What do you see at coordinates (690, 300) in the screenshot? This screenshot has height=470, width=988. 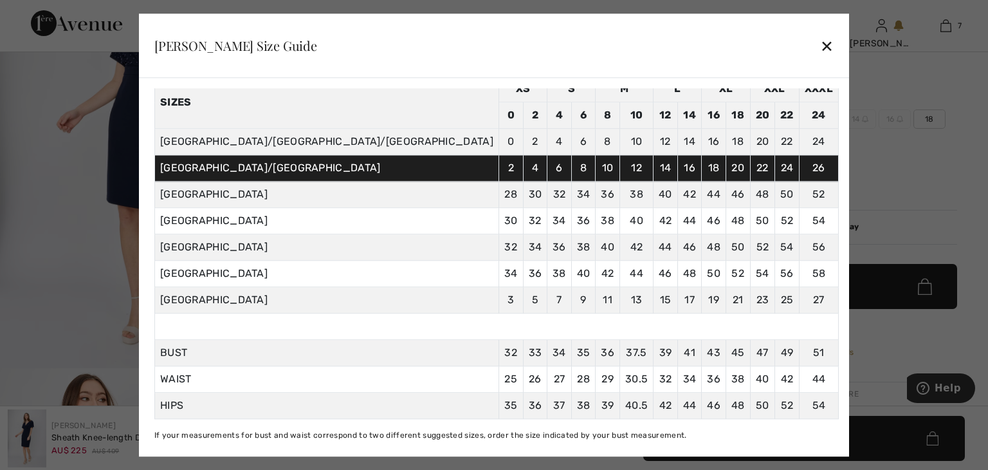 I see `td: 17` at bounding box center [690, 300].